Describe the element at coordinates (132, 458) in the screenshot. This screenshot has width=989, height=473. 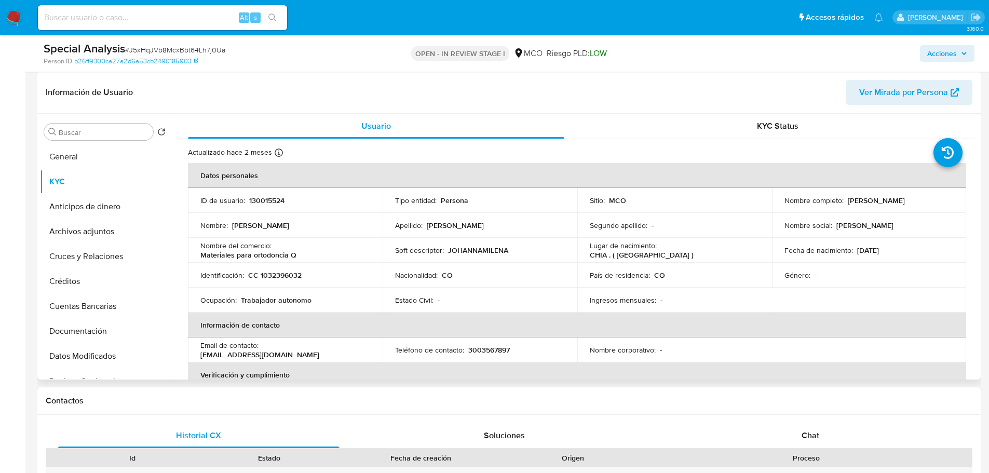
I see `div: Id` at that location.